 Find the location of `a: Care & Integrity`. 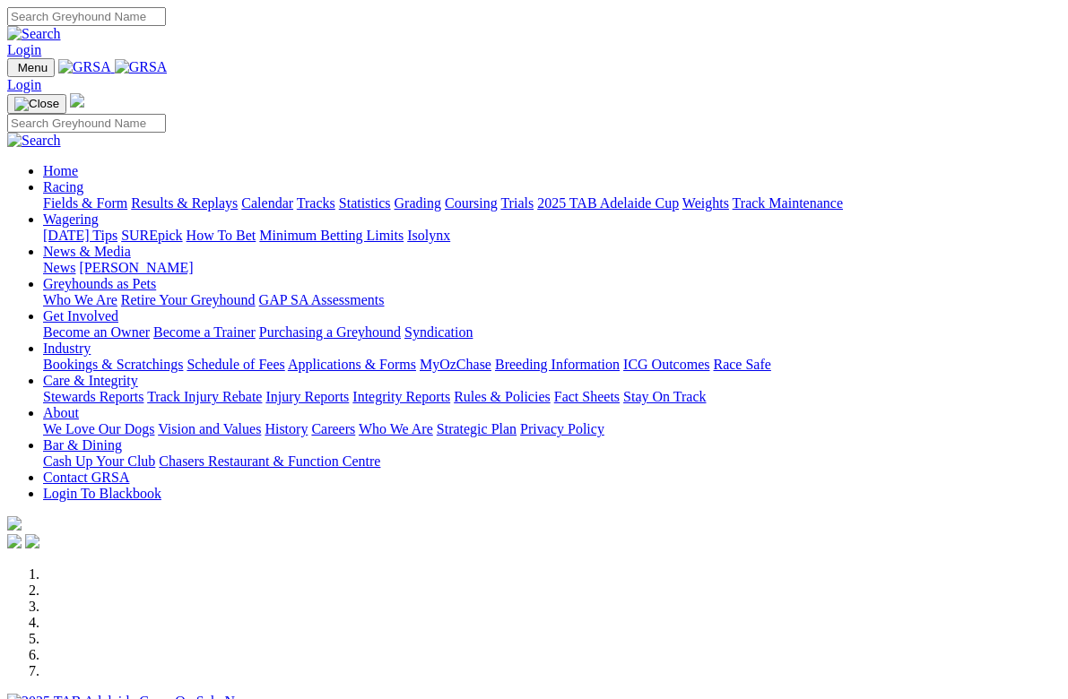

a: Care & Integrity is located at coordinates (91, 380).